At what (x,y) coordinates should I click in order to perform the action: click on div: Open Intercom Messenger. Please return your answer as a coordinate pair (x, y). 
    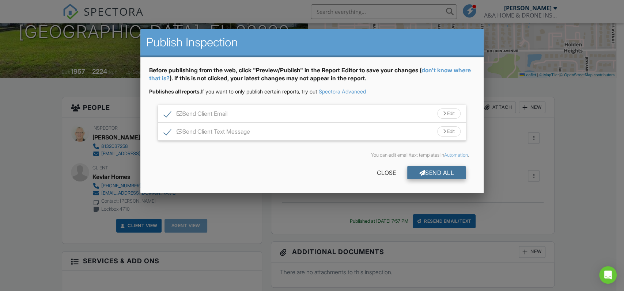
    Looking at the image, I should click on (608, 275).